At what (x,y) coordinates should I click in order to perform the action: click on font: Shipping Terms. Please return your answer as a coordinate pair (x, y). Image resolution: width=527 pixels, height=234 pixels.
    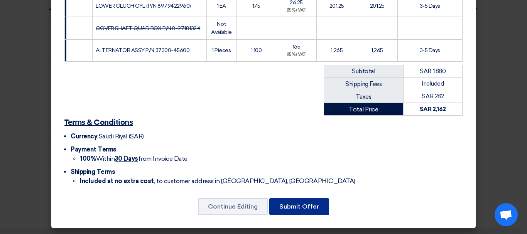
    Looking at the image, I should click on (93, 172).